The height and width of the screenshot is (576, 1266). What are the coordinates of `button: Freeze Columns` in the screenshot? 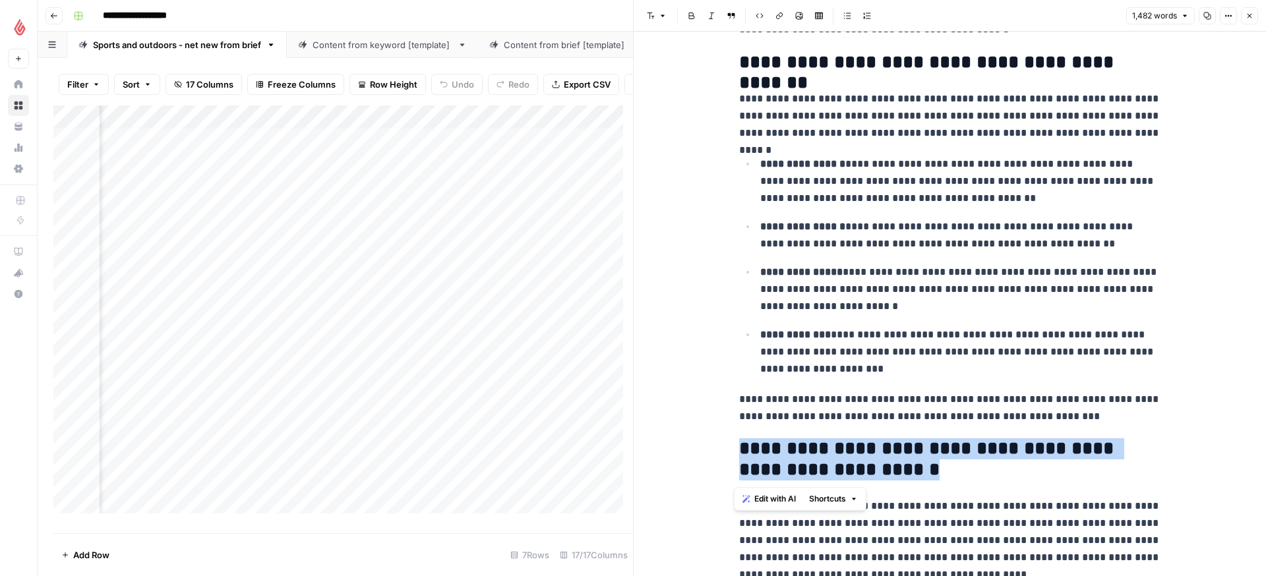 It's located at (295, 84).